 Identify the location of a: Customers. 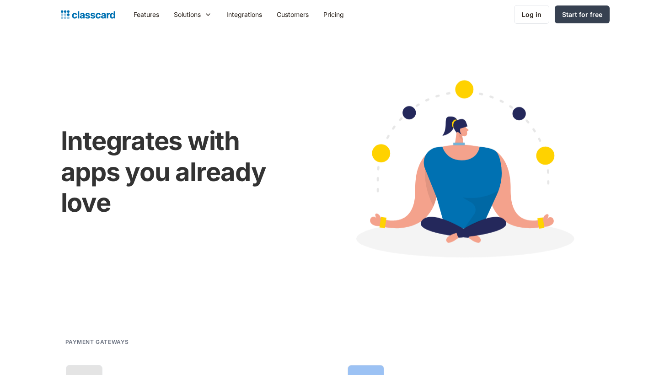
(293, 14).